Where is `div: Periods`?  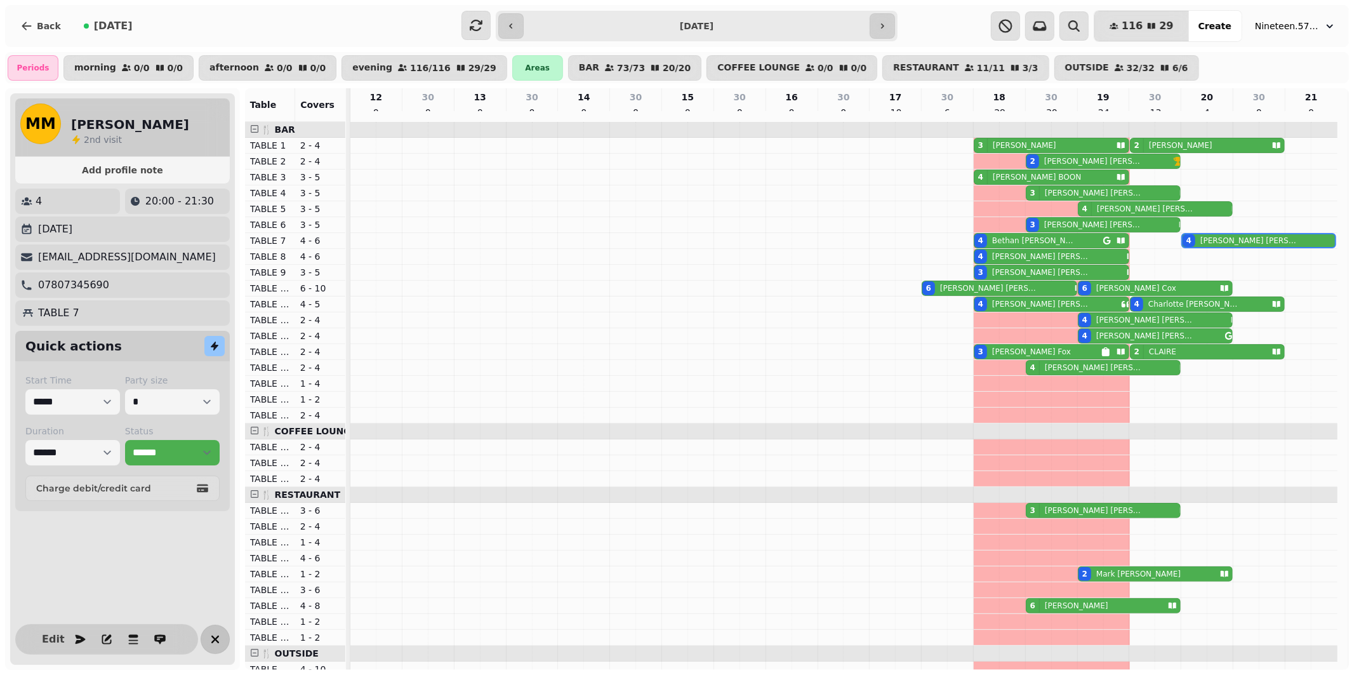
div: Periods is located at coordinates (33, 68).